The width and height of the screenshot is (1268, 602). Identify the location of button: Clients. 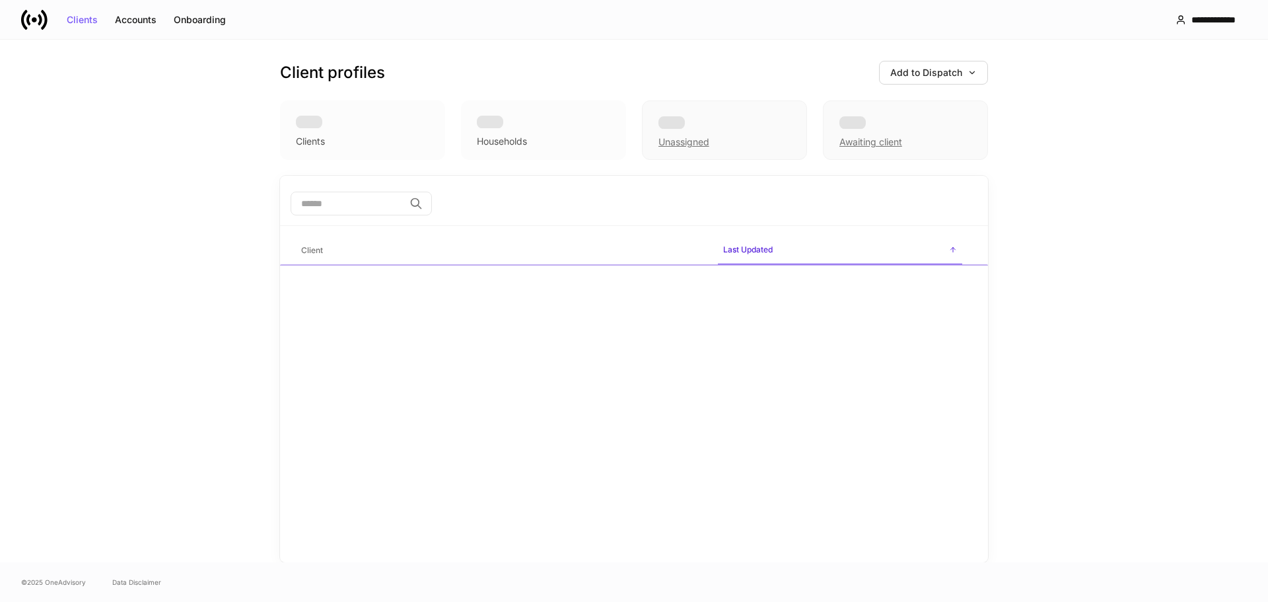
(82, 20).